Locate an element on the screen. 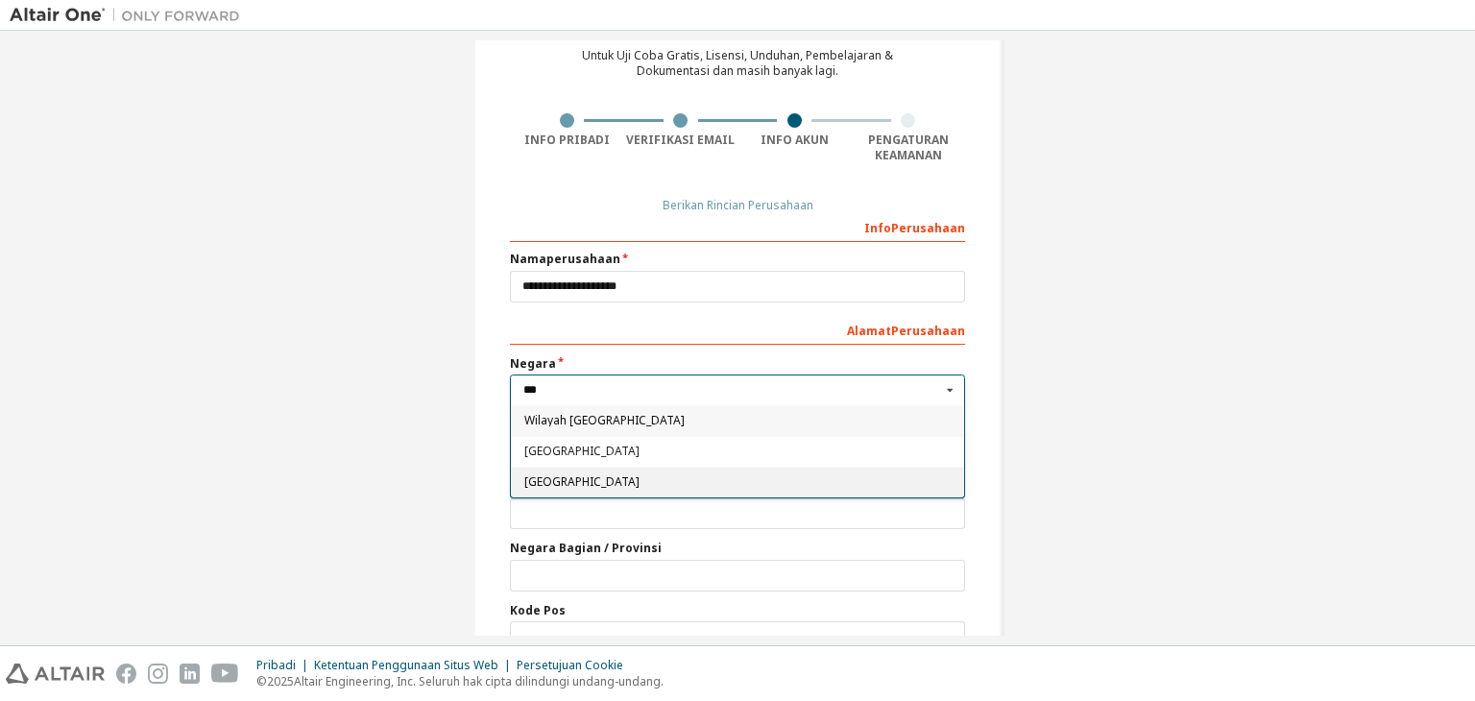 The width and height of the screenshot is (1475, 701). img: facebook.svg is located at coordinates (126, 673).